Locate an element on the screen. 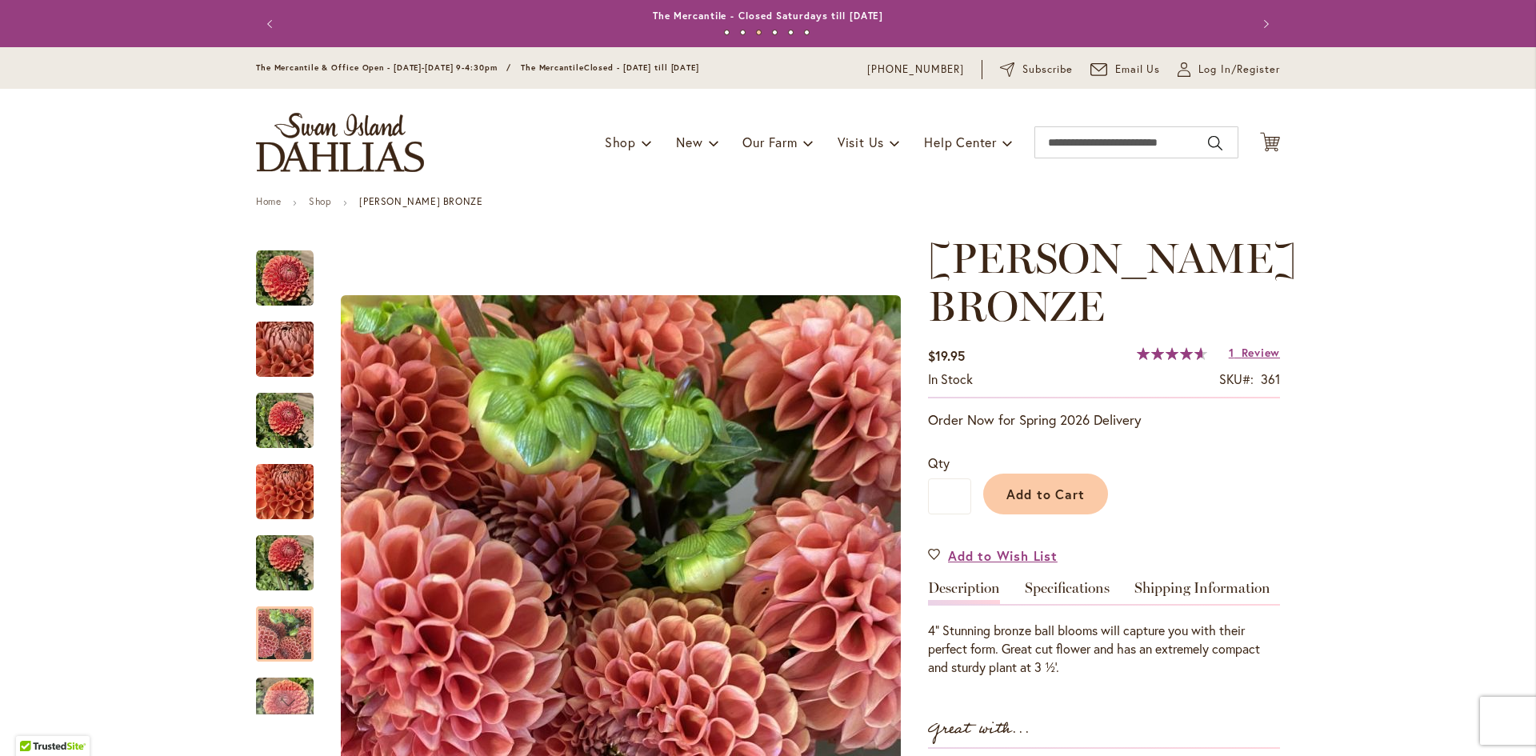 The width and height of the screenshot is (1536, 756). a: Home is located at coordinates (268, 201).